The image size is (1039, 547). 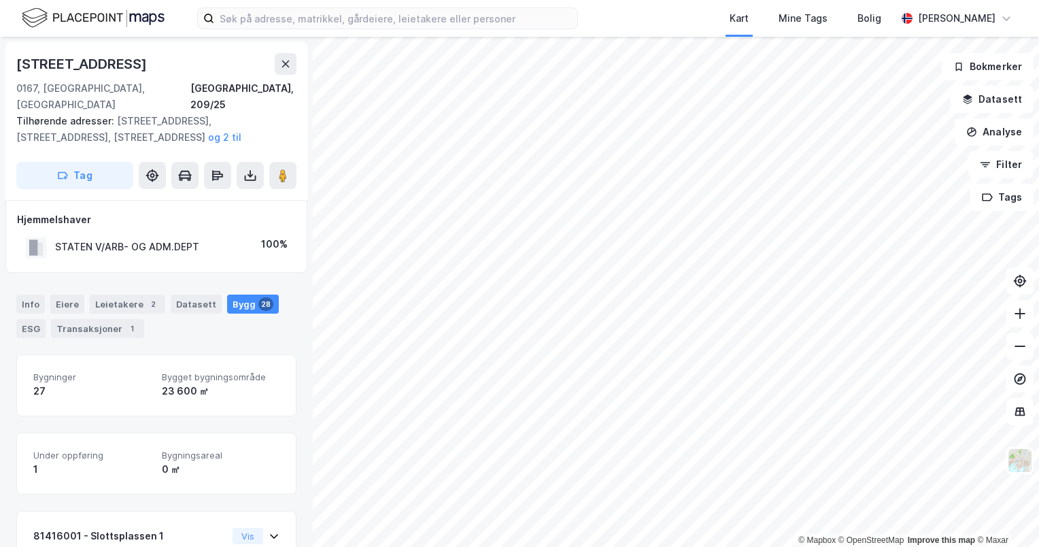 I want to click on div: 2, so click(x=153, y=304).